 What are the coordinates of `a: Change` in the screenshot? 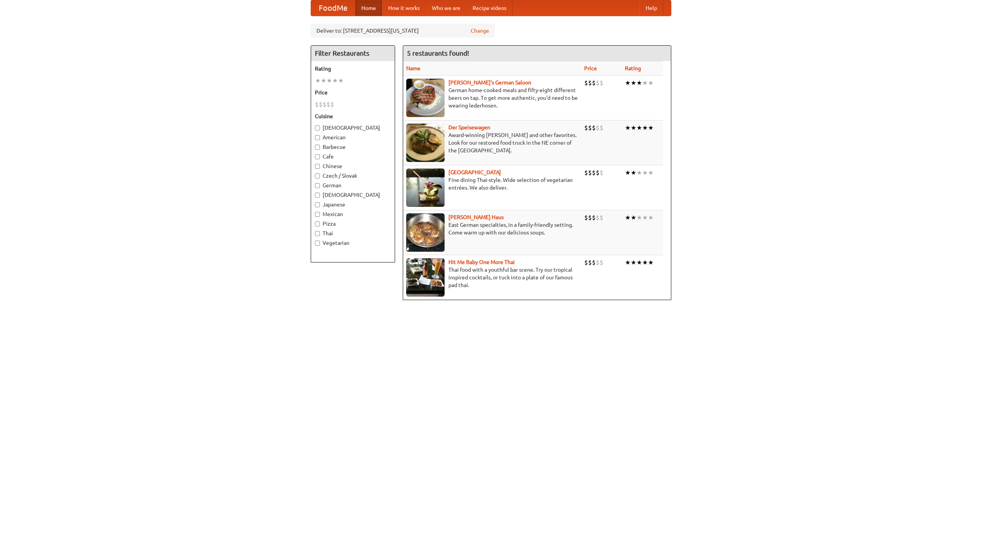 It's located at (480, 31).